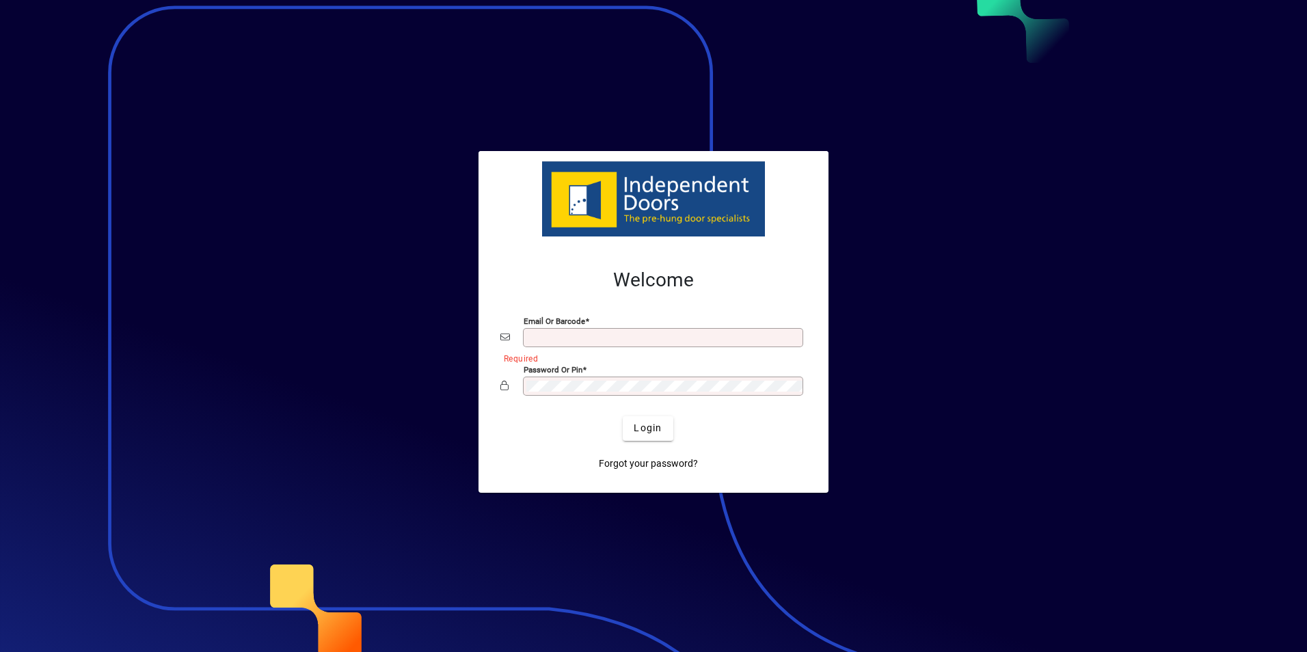 This screenshot has height=652, width=1307. What do you see at coordinates (553, 369) in the screenshot?
I see `mat-label: Password or Pin` at bounding box center [553, 369].